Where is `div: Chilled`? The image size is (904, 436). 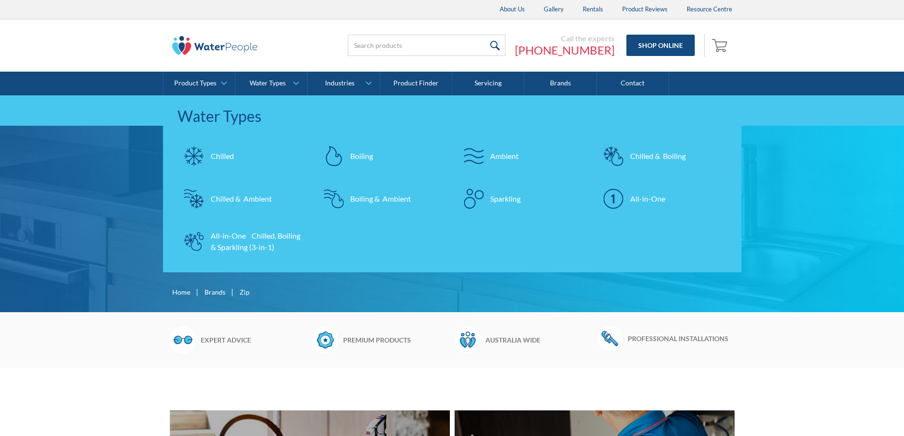 div: Chilled is located at coordinates (222, 156).